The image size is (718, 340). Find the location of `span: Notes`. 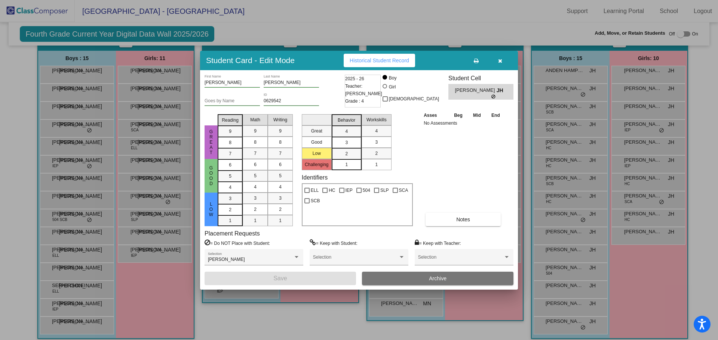

span: Notes is located at coordinates (463, 220).